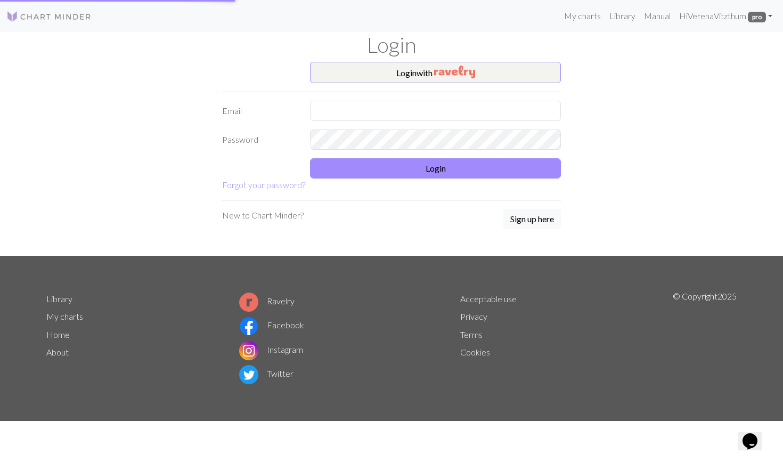  I want to click on a: Instagram, so click(271, 349).